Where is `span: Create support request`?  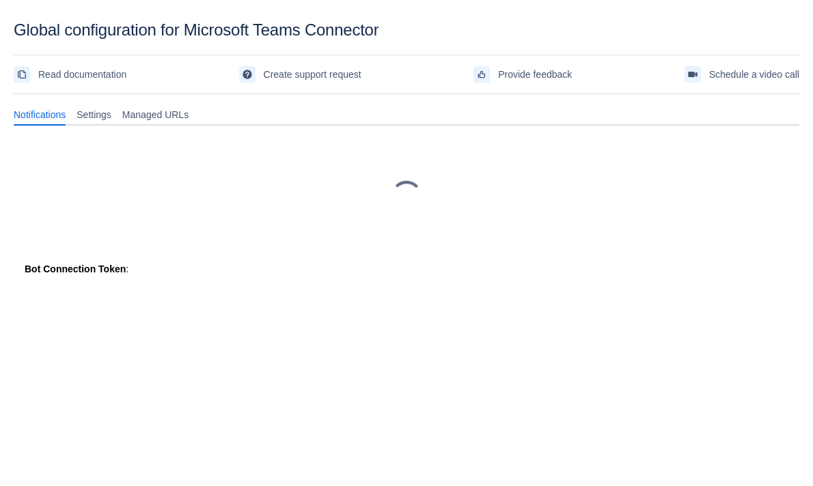 span: Create support request is located at coordinates (312, 74).